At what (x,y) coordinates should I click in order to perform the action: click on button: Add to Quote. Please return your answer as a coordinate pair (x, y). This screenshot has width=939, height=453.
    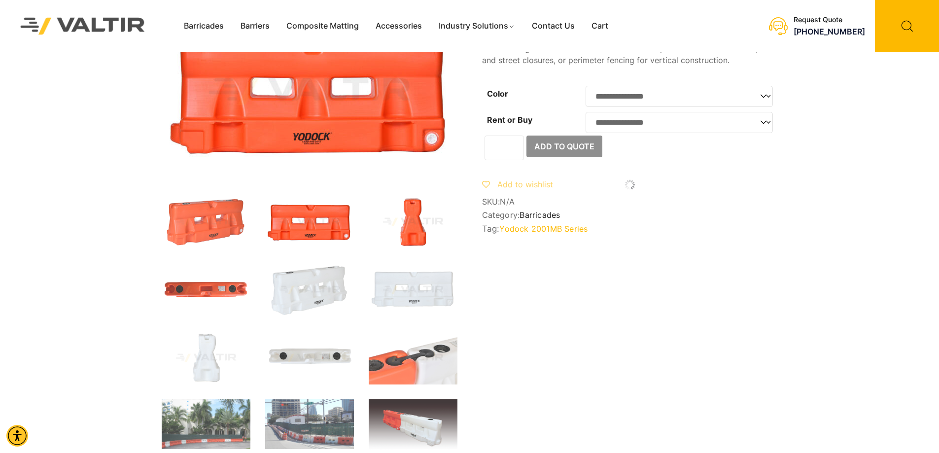
    Looking at the image, I should click on (564, 146).